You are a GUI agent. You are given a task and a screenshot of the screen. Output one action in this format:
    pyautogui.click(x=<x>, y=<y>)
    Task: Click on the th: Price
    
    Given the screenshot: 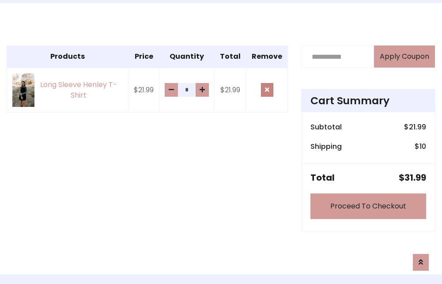 What is the action you would take?
    pyautogui.click(x=144, y=57)
    